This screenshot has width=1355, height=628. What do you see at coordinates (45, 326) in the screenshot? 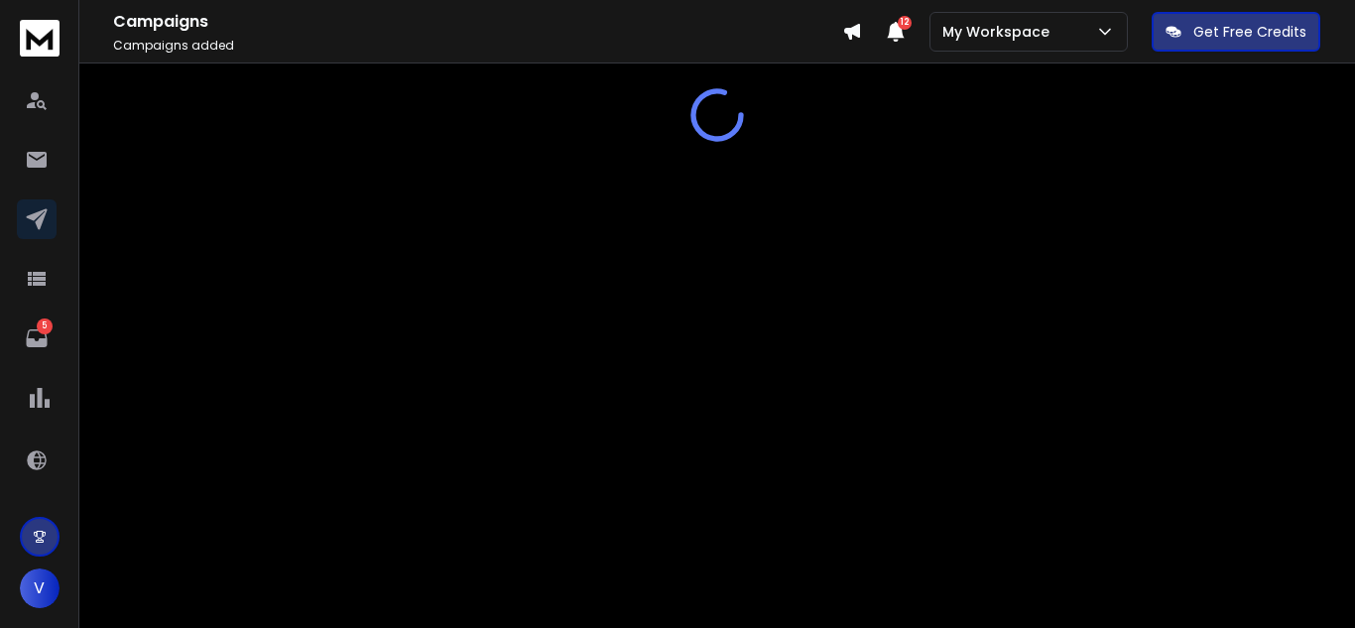
I see `p: 5` at bounding box center [45, 326].